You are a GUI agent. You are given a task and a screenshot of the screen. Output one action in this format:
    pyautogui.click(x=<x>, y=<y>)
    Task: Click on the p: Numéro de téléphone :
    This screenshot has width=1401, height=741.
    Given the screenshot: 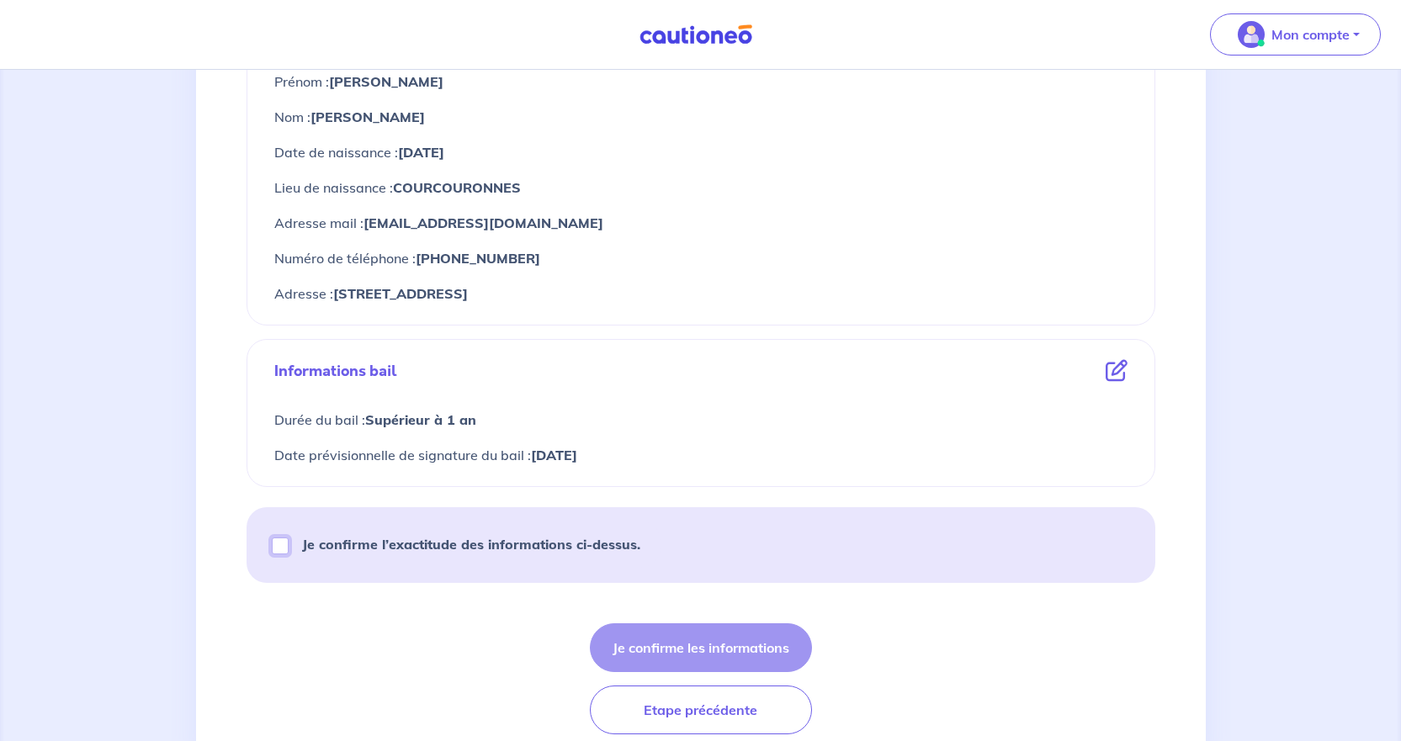 What is the action you would take?
    pyautogui.click(x=701, y=258)
    